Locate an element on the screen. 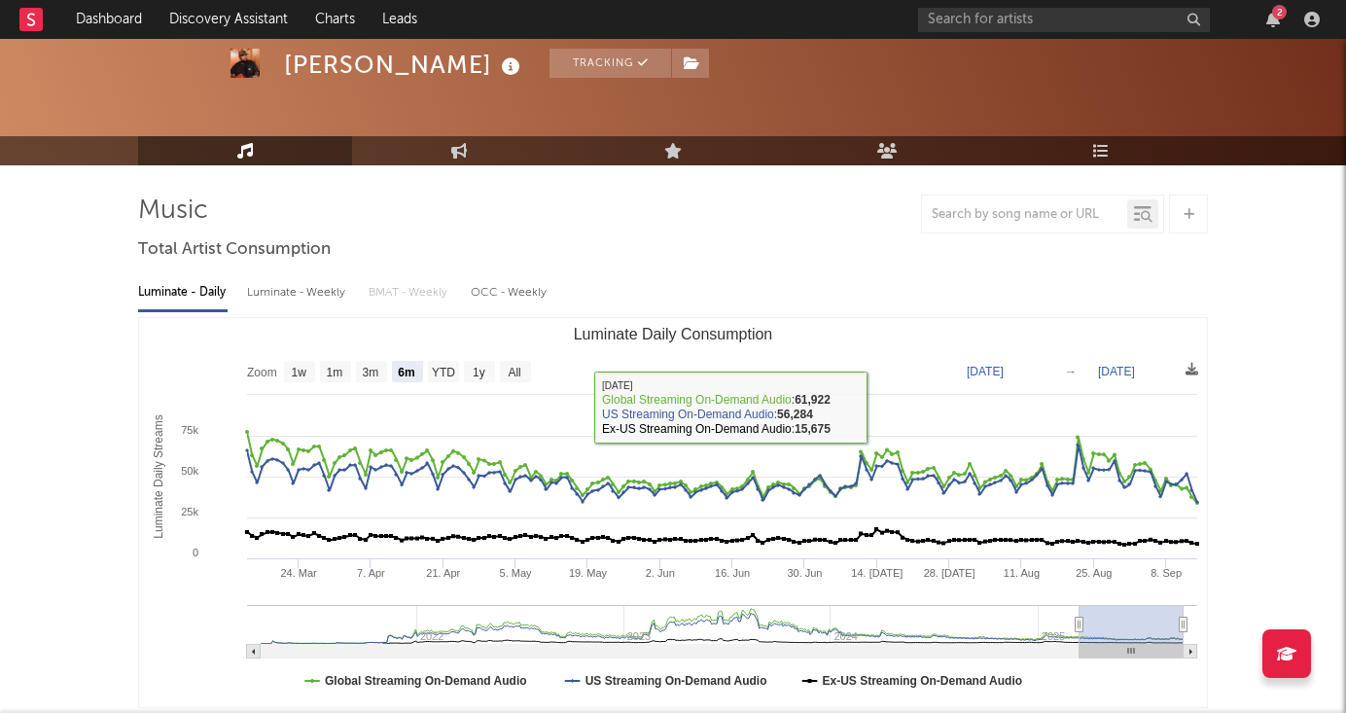 Image resolution: width=1346 pixels, height=713 pixels. svg: Luminate Daily Consumption is located at coordinates (673, 513).